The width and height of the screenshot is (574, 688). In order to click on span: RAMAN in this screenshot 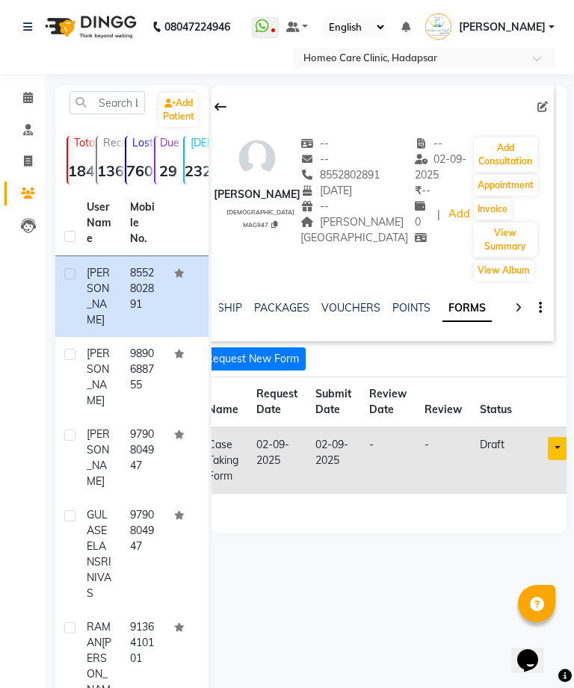, I will do `click(99, 634)`.